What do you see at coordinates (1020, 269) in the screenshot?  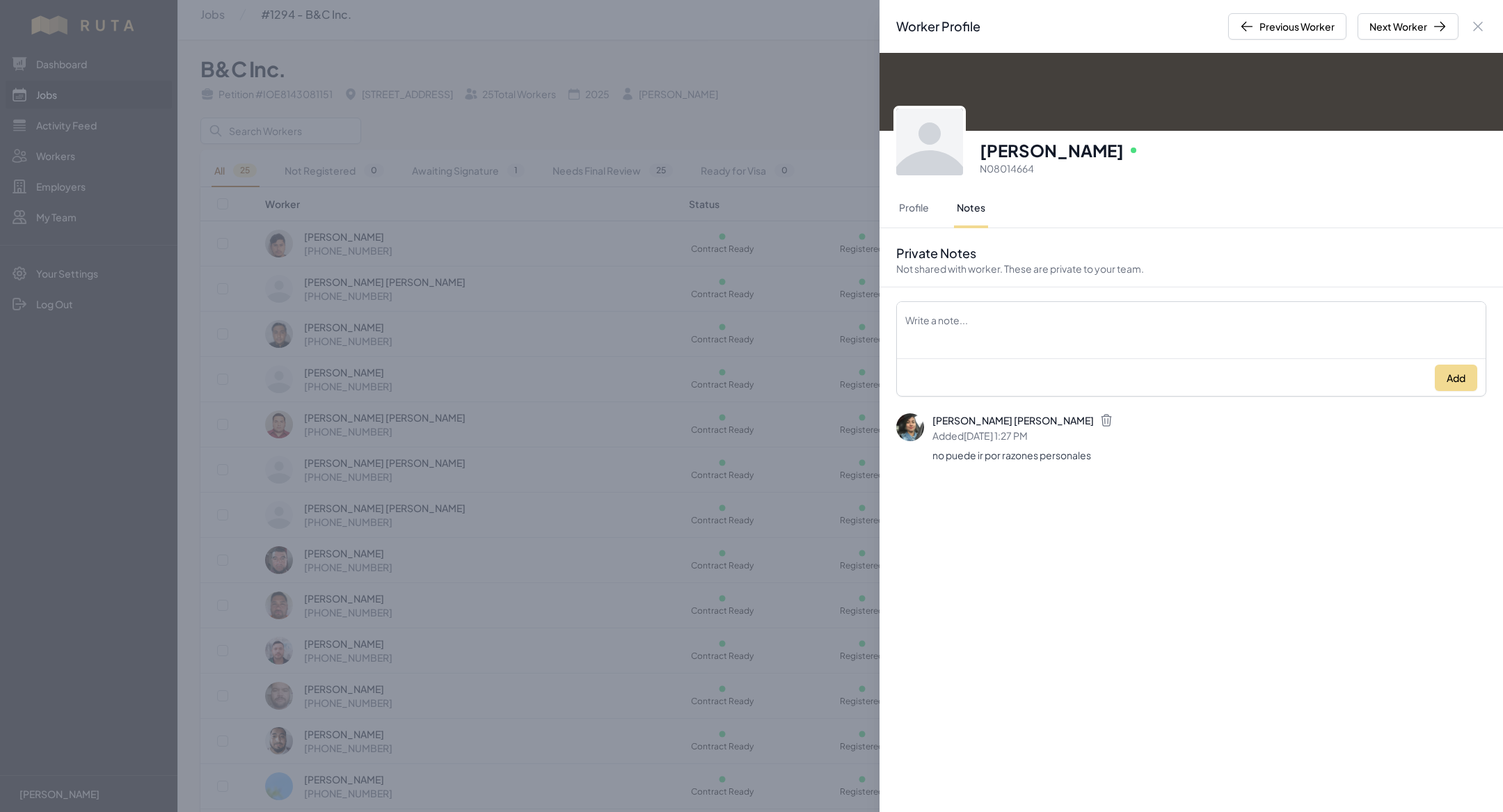 I see `p: Not shared with worker. These are private to your team.` at bounding box center [1020, 269].